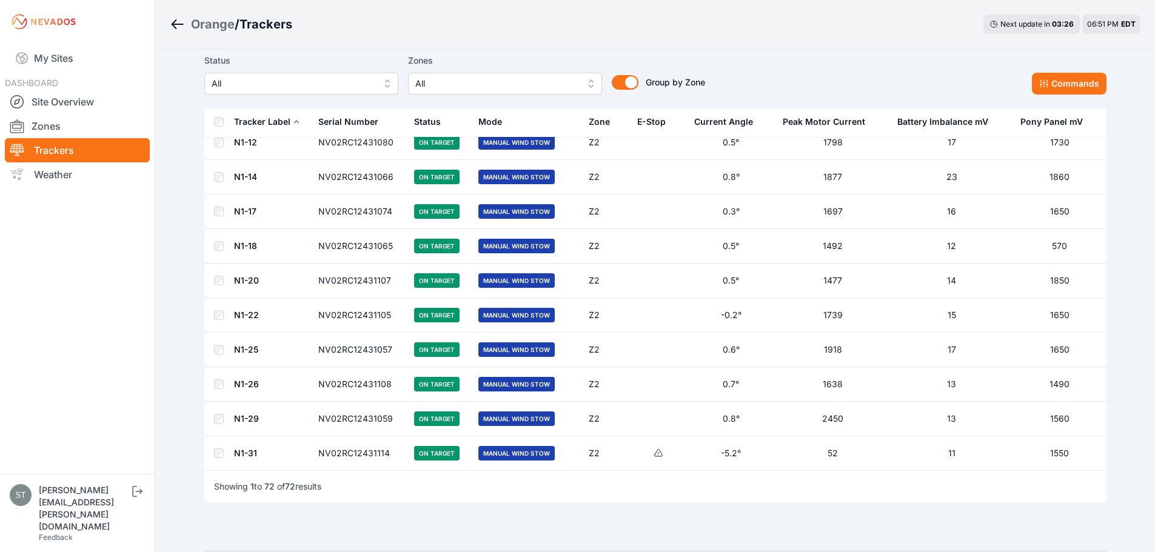  What do you see at coordinates (213, 24) in the screenshot?
I see `div: Orange` at bounding box center [213, 24].